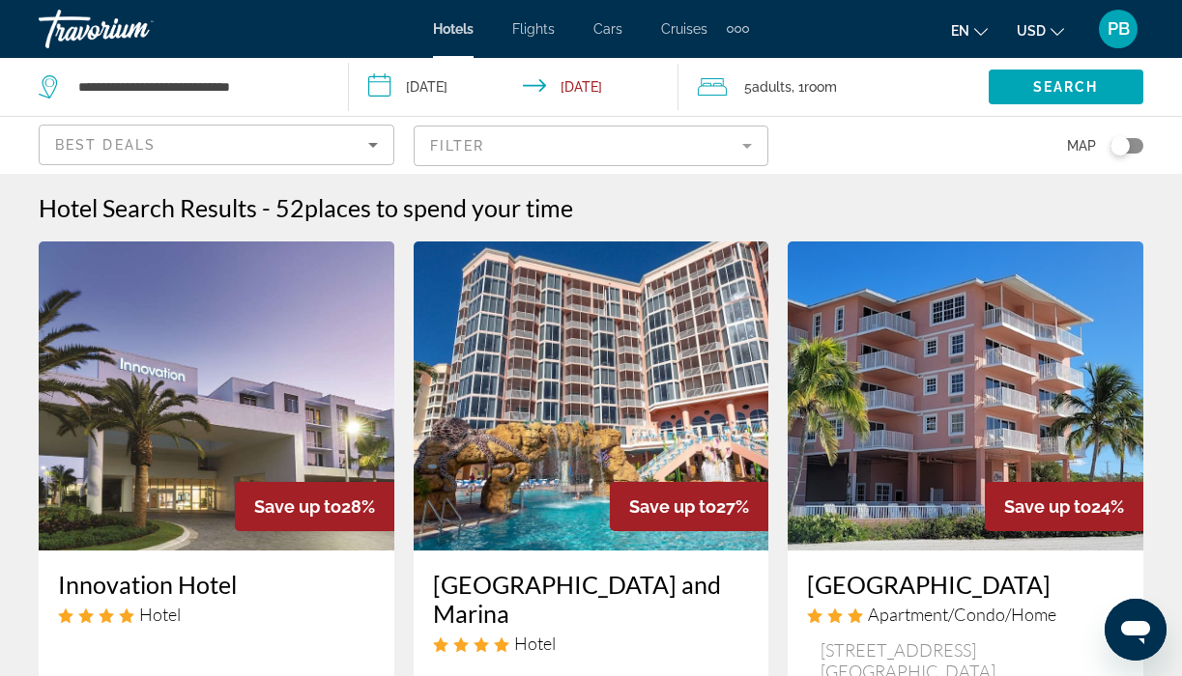  Describe the element at coordinates (833, 87) in the screenshot. I see `button: Travelers: 5 adults, 0 children` at that location.